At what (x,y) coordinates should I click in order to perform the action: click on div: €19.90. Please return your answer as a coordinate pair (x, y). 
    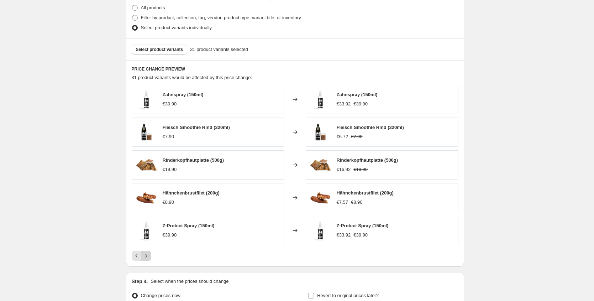
    Looking at the image, I should click on (170, 170).